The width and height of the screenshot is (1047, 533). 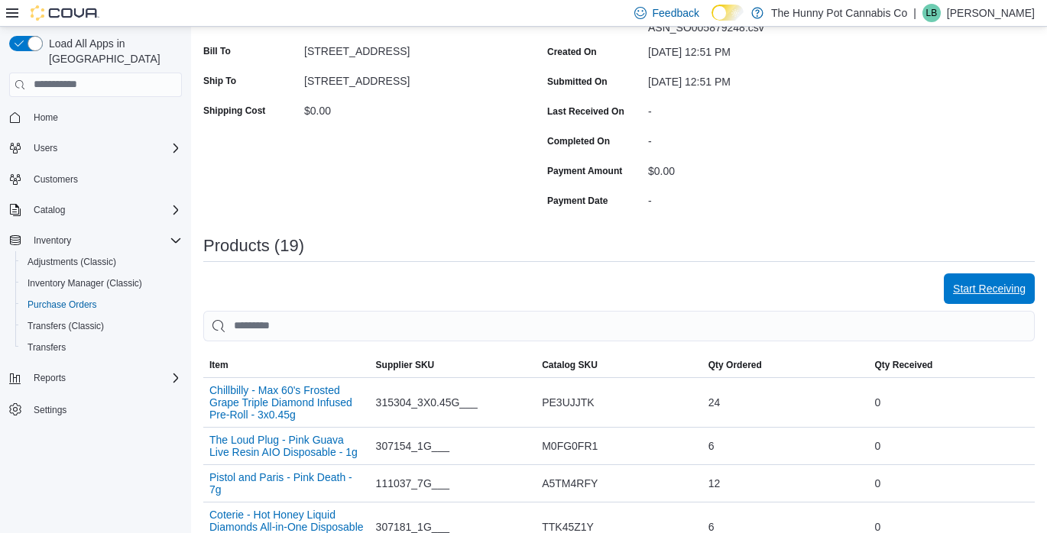 I want to click on label: Created On, so click(x=572, y=52).